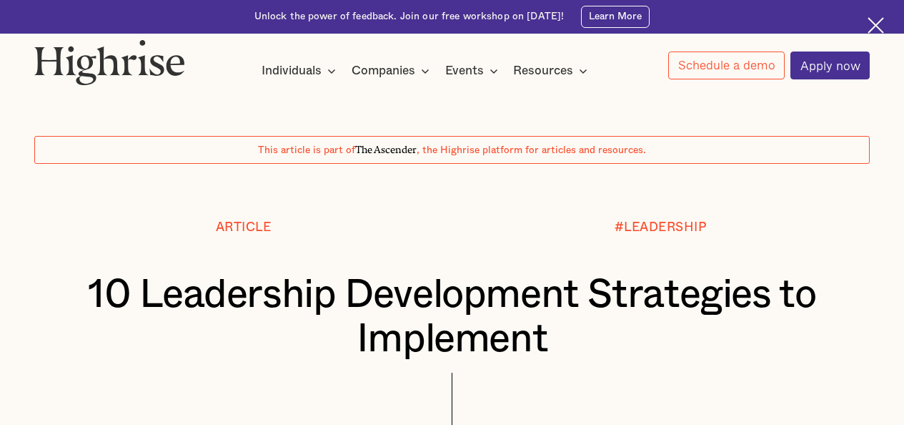 This screenshot has width=904, height=425. I want to click on a: Apply now, so click(830, 65).